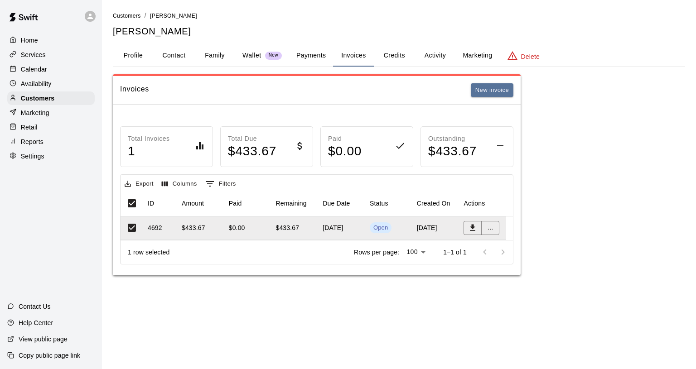 The height and width of the screenshot is (369, 696). Describe the element at coordinates (237, 228) in the screenshot. I see `div: $0.00` at that location.